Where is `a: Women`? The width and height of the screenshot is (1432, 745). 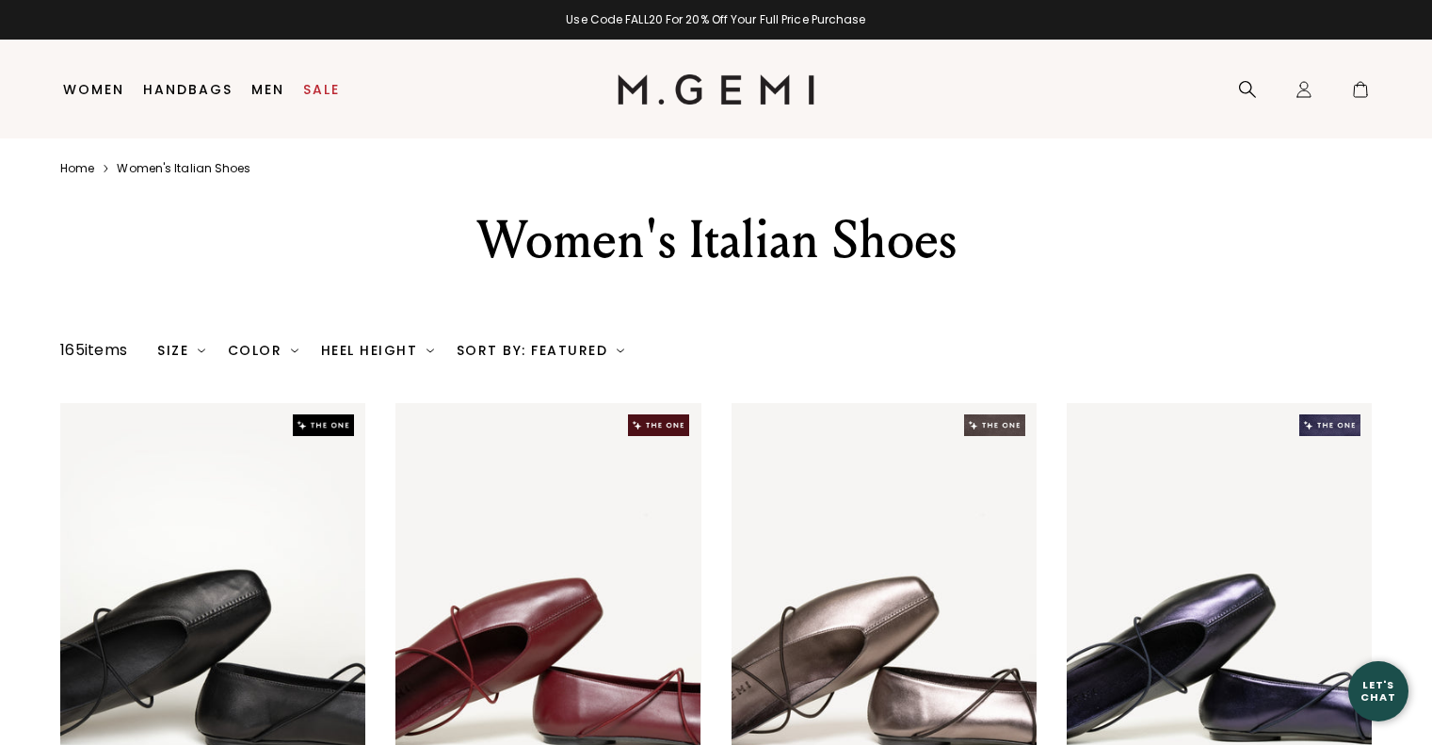
a: Women is located at coordinates (93, 89).